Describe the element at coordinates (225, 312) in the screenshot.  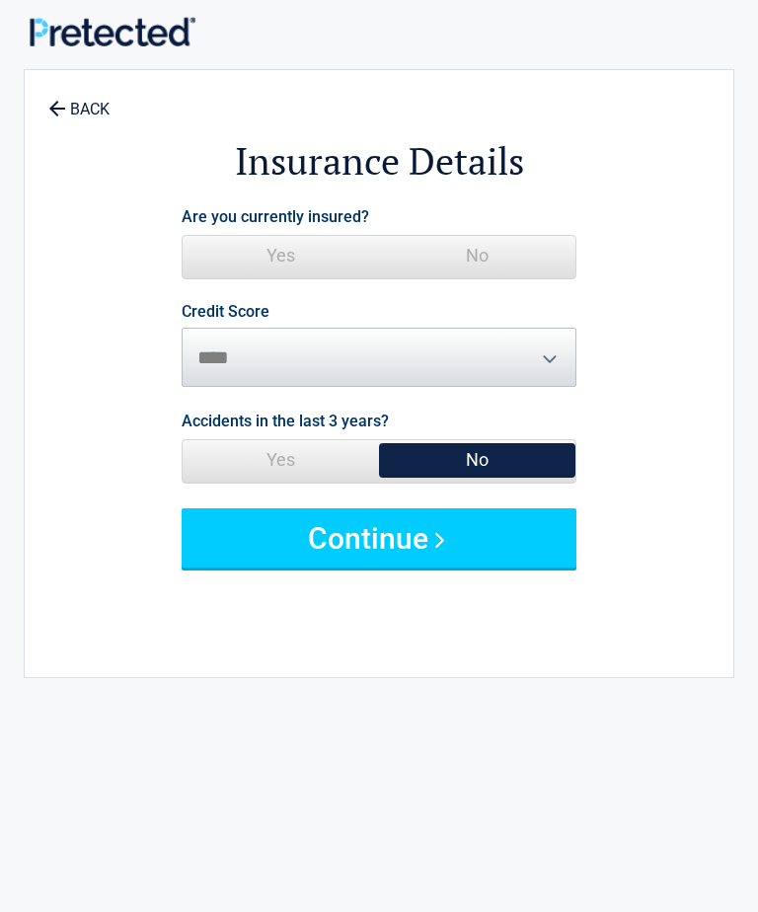
I see `label: Credit Score` at that location.